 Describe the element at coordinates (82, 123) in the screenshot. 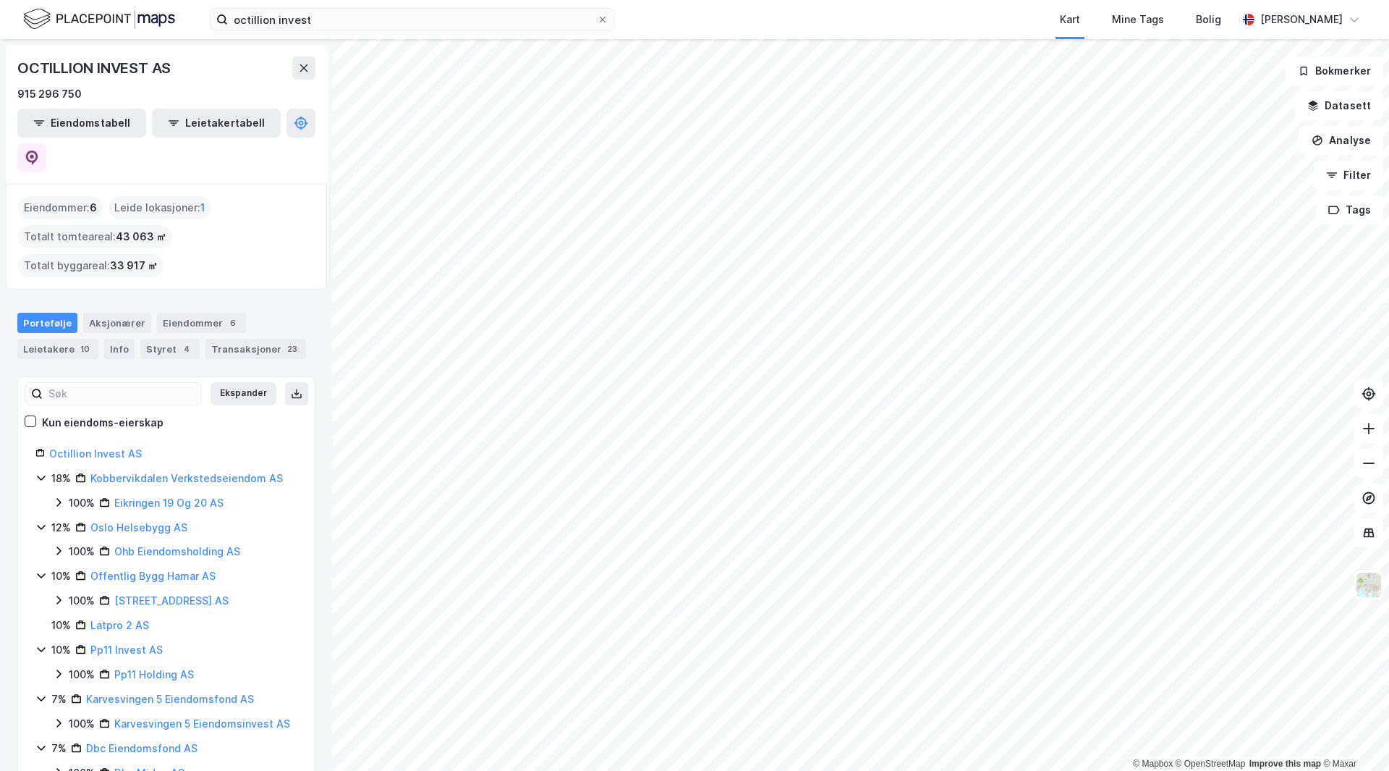

I see `button: Eiendomstabell` at that location.